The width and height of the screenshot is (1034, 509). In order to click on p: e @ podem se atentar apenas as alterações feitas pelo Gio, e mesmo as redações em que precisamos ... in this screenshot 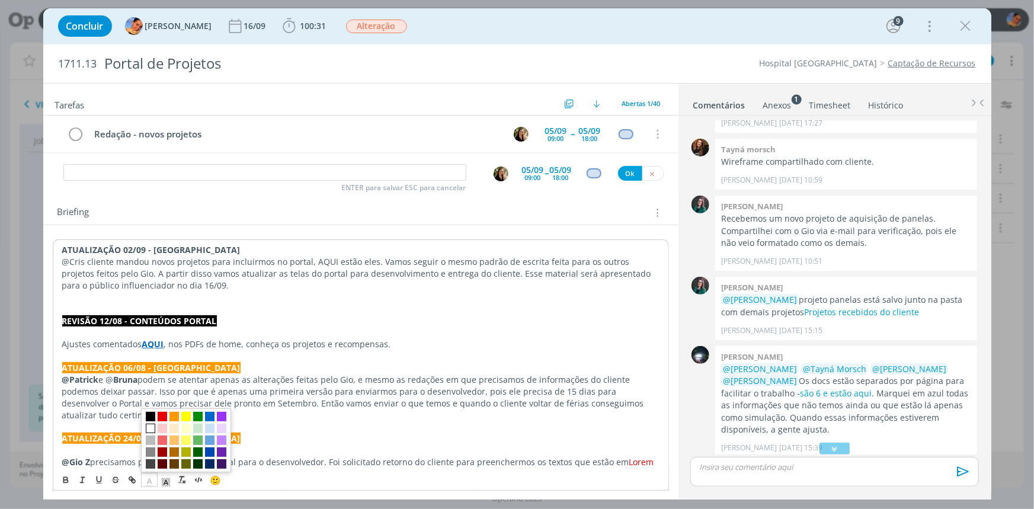, I will do `click(361, 398)`.